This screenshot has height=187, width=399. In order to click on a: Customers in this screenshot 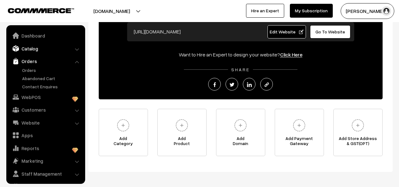, I will do `click(45, 110)`.